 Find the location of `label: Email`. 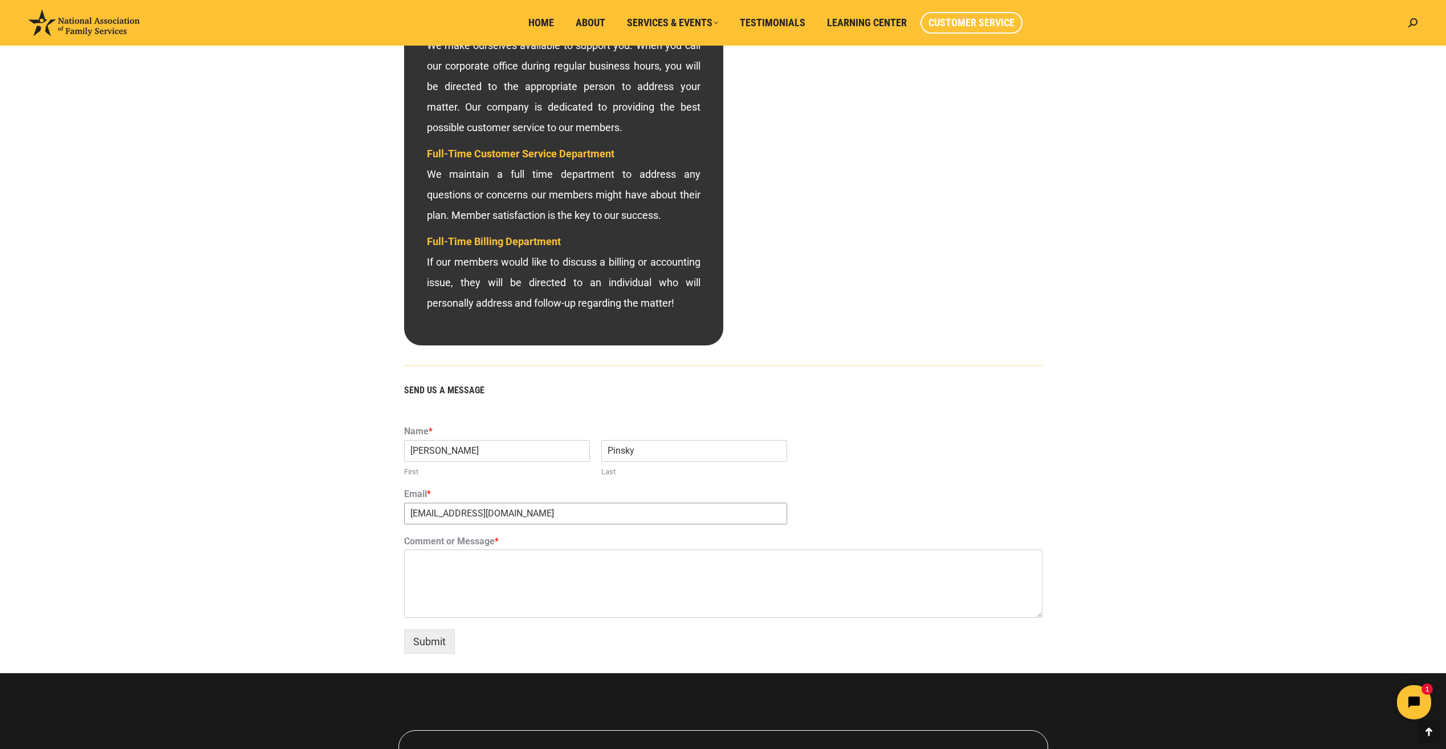

label: Email is located at coordinates (723, 494).